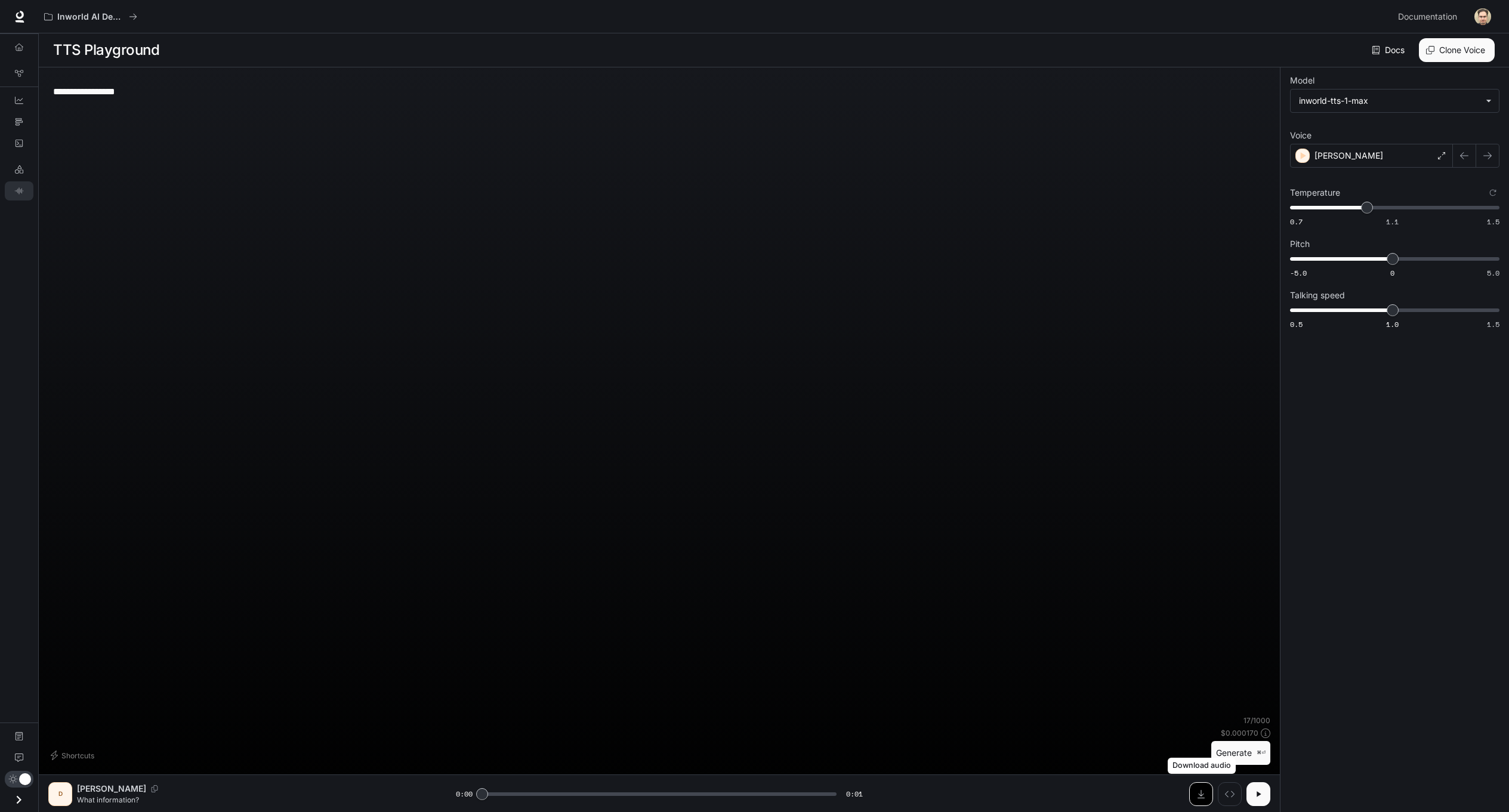  Describe the element at coordinates (1457, 50) in the screenshot. I see `button: Clone Voice` at that location.